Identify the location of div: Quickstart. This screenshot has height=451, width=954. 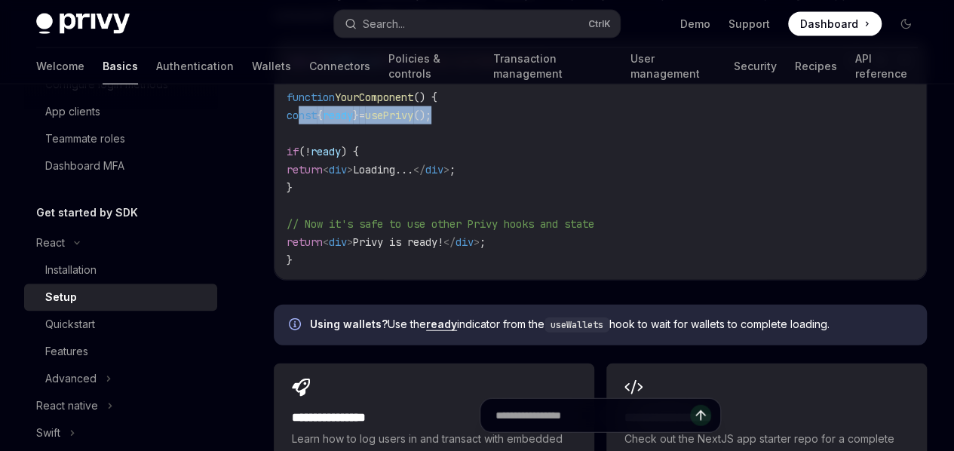
(70, 324).